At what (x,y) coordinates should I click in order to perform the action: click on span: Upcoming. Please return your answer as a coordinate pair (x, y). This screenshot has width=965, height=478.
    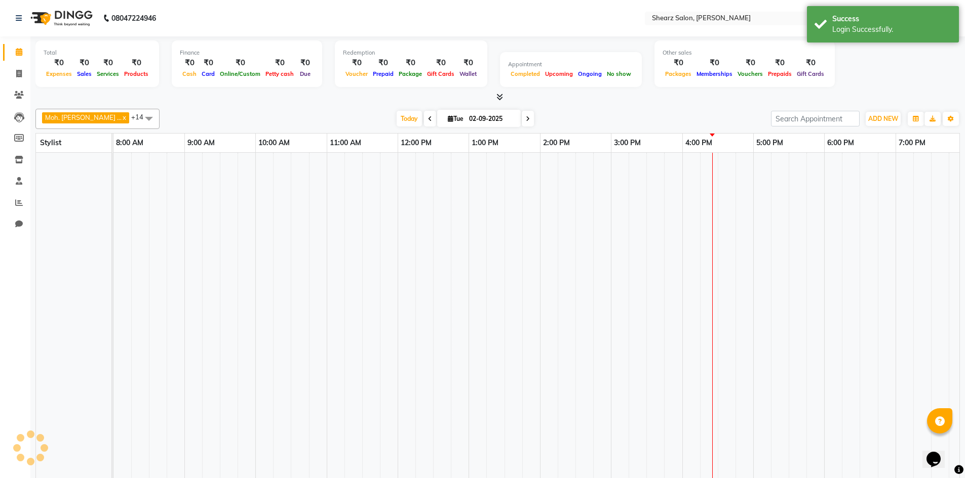
    Looking at the image, I should click on (558, 74).